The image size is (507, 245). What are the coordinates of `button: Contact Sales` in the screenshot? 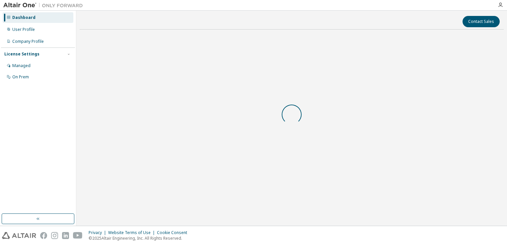 It's located at (481, 22).